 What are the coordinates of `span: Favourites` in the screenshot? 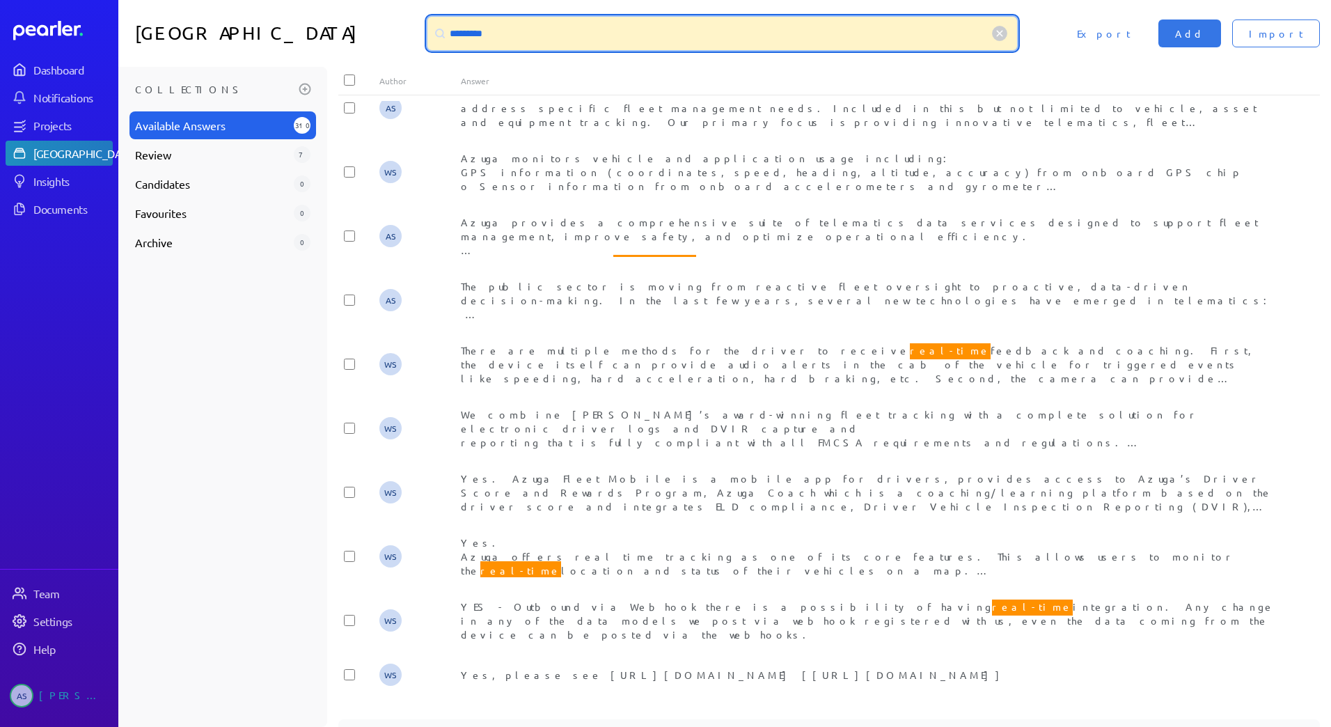 It's located at (212, 213).